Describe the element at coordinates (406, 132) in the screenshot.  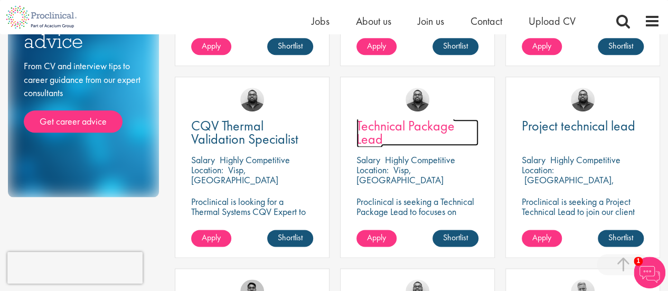
I see `span: Technical Package Lead` at that location.